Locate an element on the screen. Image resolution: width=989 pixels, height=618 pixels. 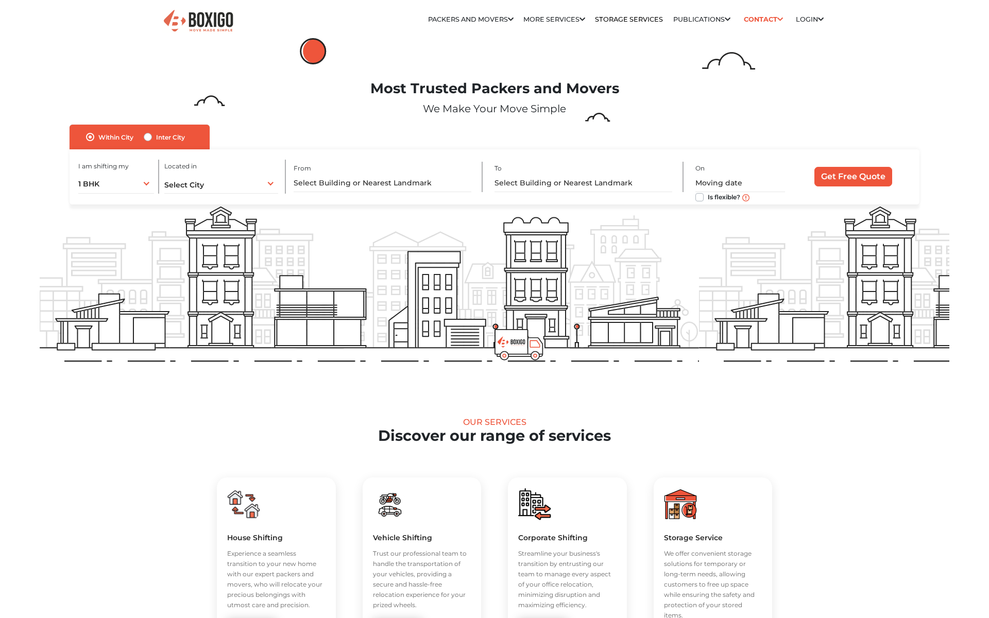
h1: Most Trusted Packers and Movers is located at coordinates (494, 89).